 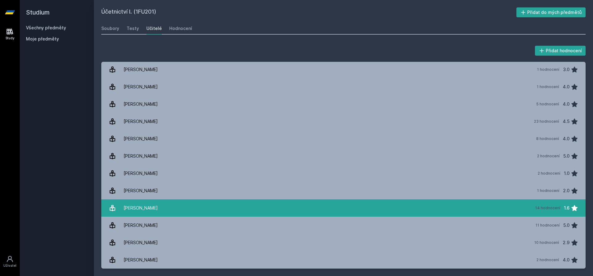 What do you see at coordinates (154, 28) in the screenshot?
I see `a: Učitelé` at bounding box center [154, 28].